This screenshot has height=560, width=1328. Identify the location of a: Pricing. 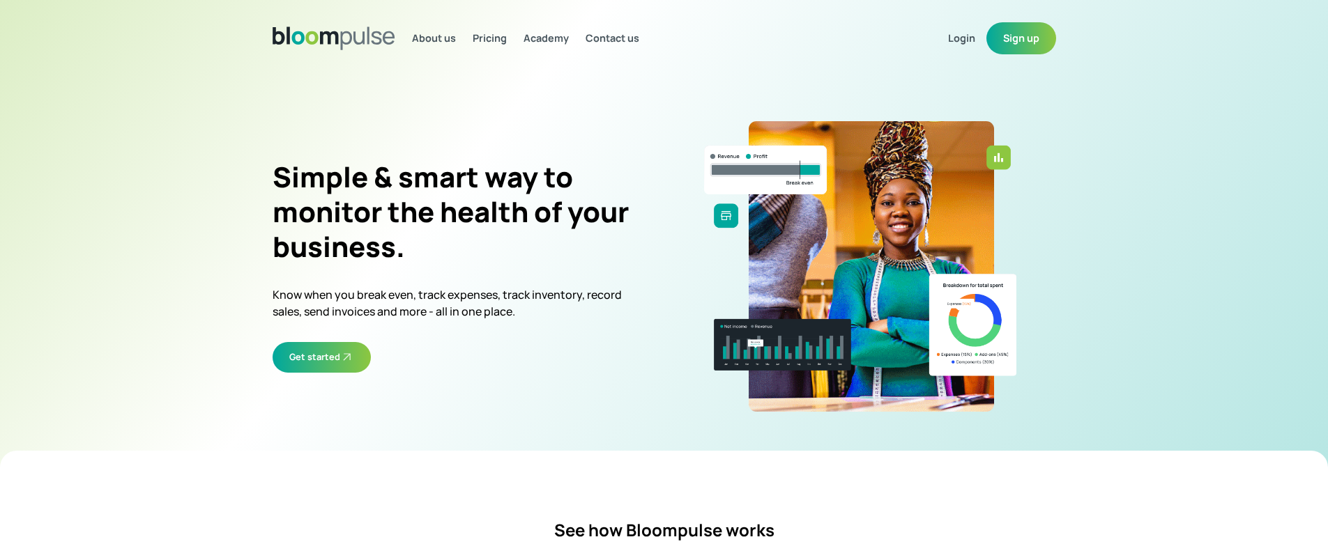
(489, 38).